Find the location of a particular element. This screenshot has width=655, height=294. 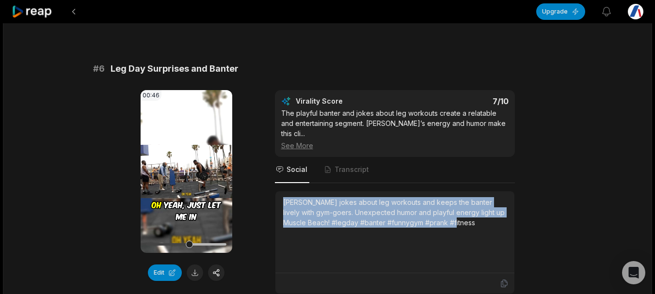

span: Leg Day Surprises and Banter is located at coordinates (175, 69).